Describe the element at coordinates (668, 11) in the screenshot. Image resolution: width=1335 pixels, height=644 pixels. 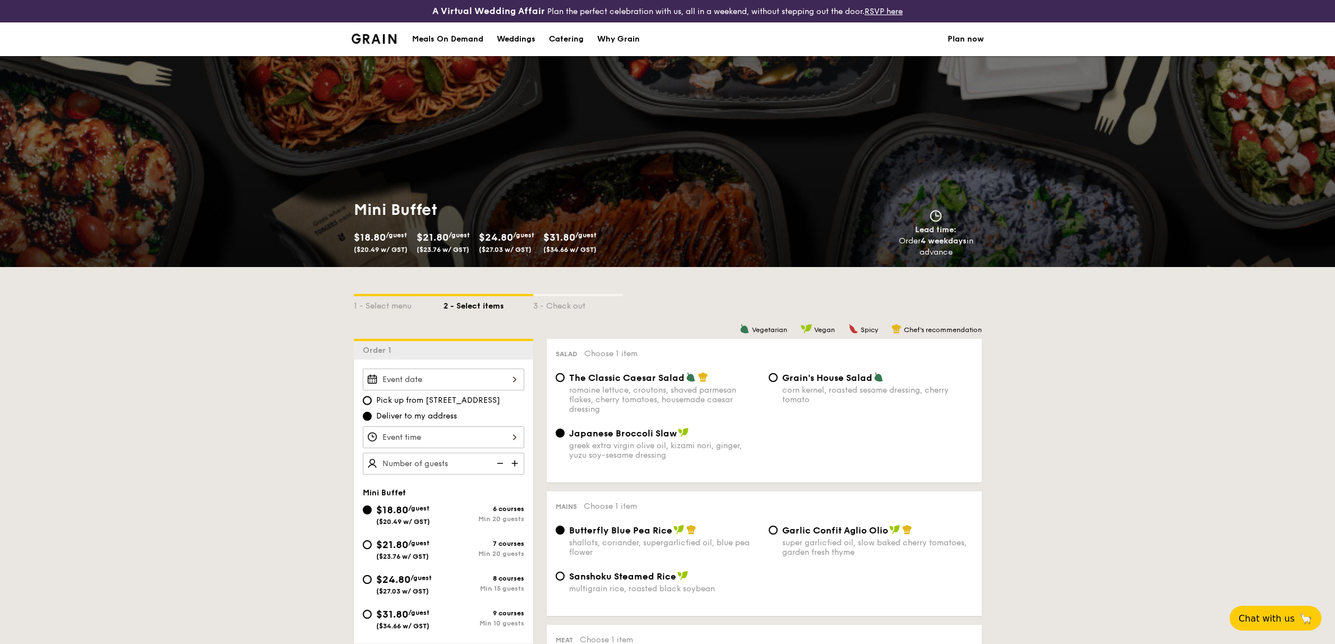
I see `div: Plan the perfect celebration with us, all in a weekend, without stepping out the door.` at that location.